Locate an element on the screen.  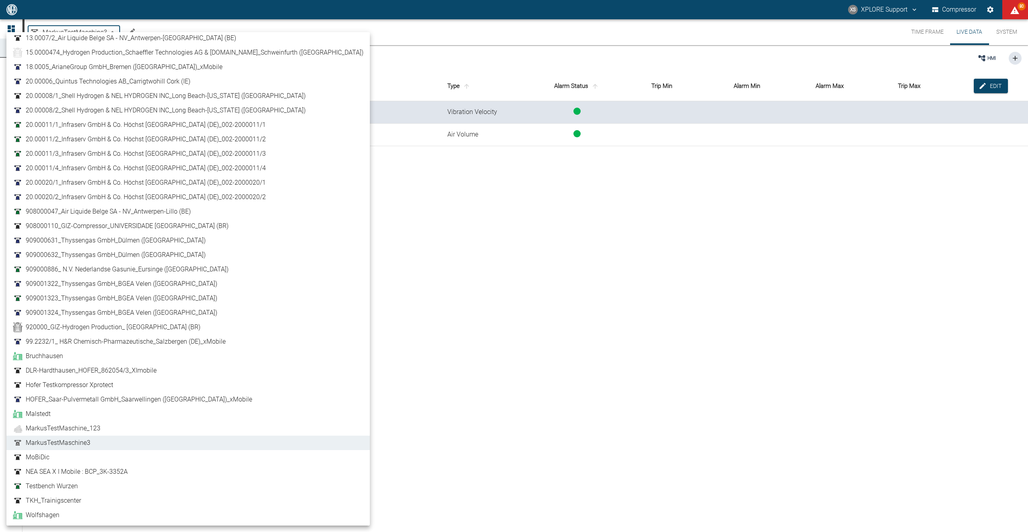
span: TKH_Trainigscenter is located at coordinates (53, 501).